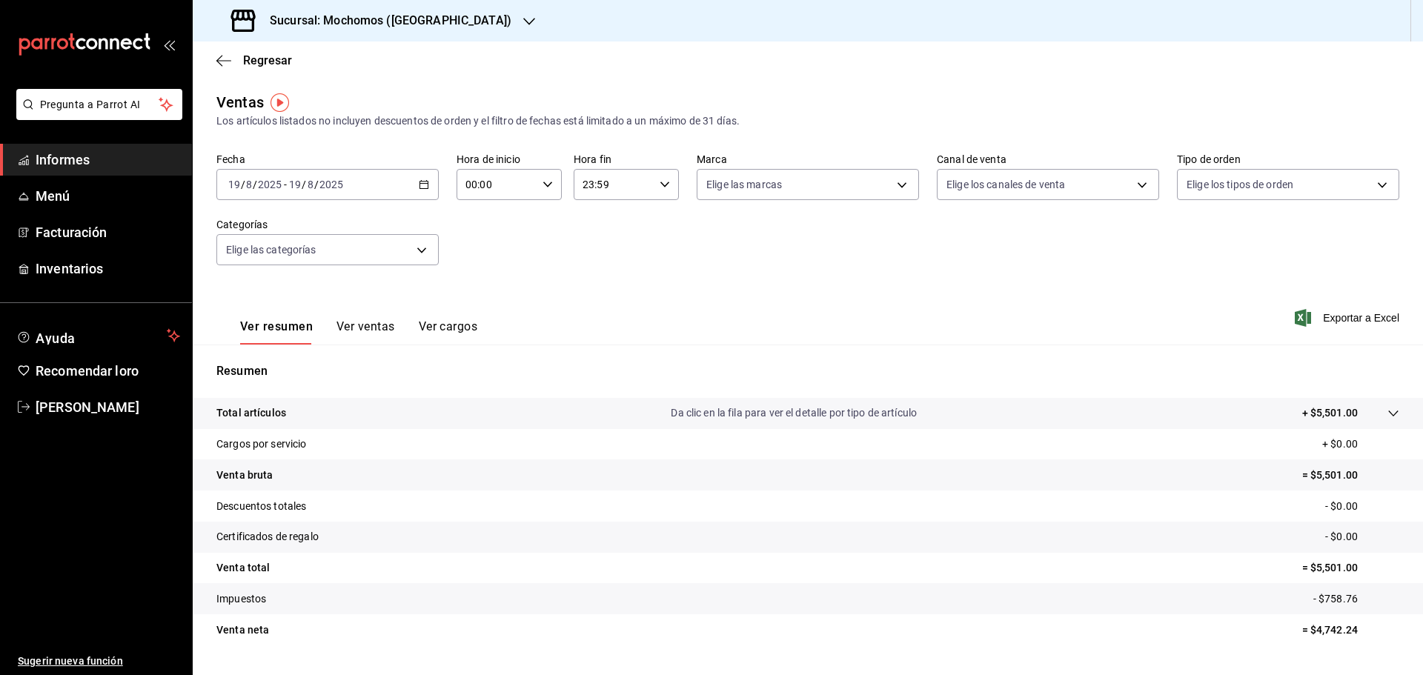 This screenshot has height=675, width=1423. Describe the element at coordinates (365, 326) in the screenshot. I see `font: Ver ventas` at that location.